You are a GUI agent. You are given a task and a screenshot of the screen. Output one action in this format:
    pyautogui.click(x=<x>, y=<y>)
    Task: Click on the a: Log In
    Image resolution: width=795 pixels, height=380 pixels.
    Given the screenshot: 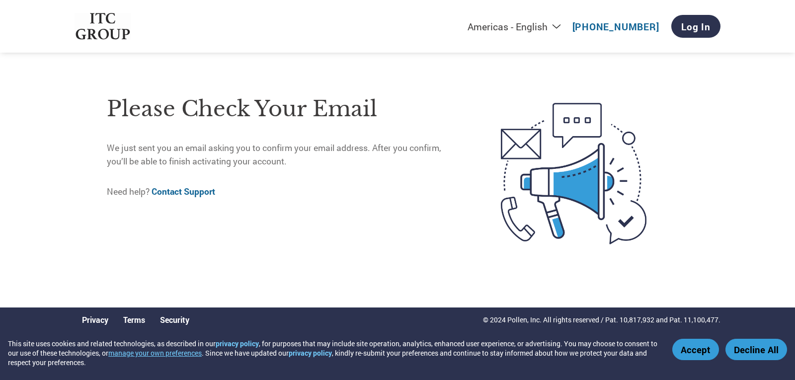 What is the action you would take?
    pyautogui.click(x=695, y=26)
    